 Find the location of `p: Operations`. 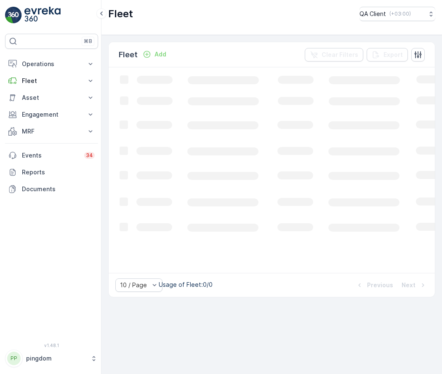

p: Operations is located at coordinates (51, 64).